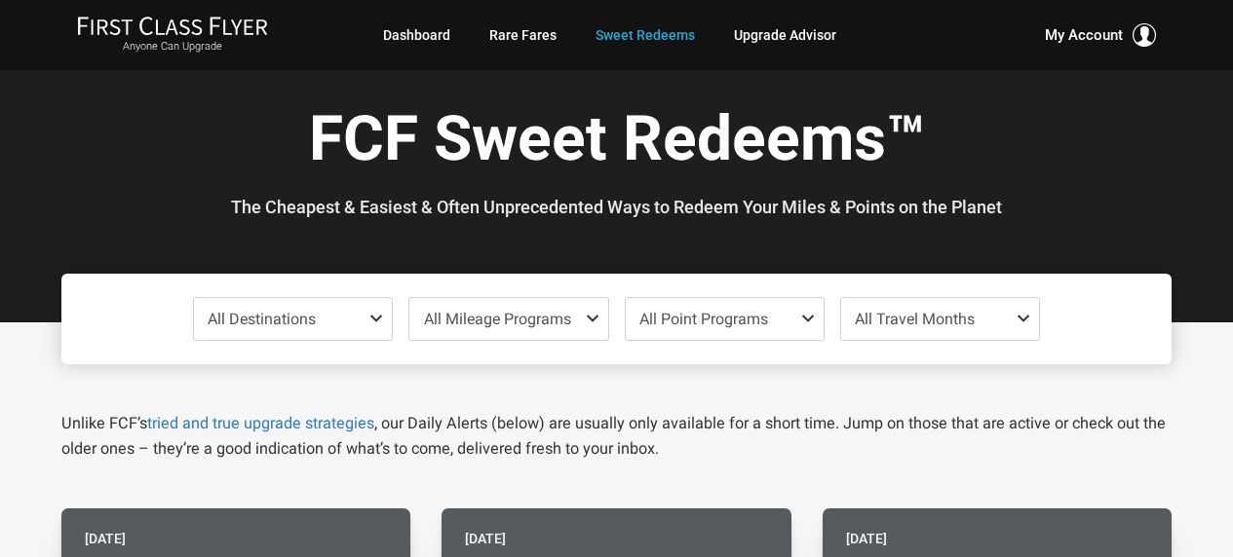 This screenshot has height=557, width=1233. Describe the element at coordinates (416, 35) in the screenshot. I see `a: Dashboard` at that location.